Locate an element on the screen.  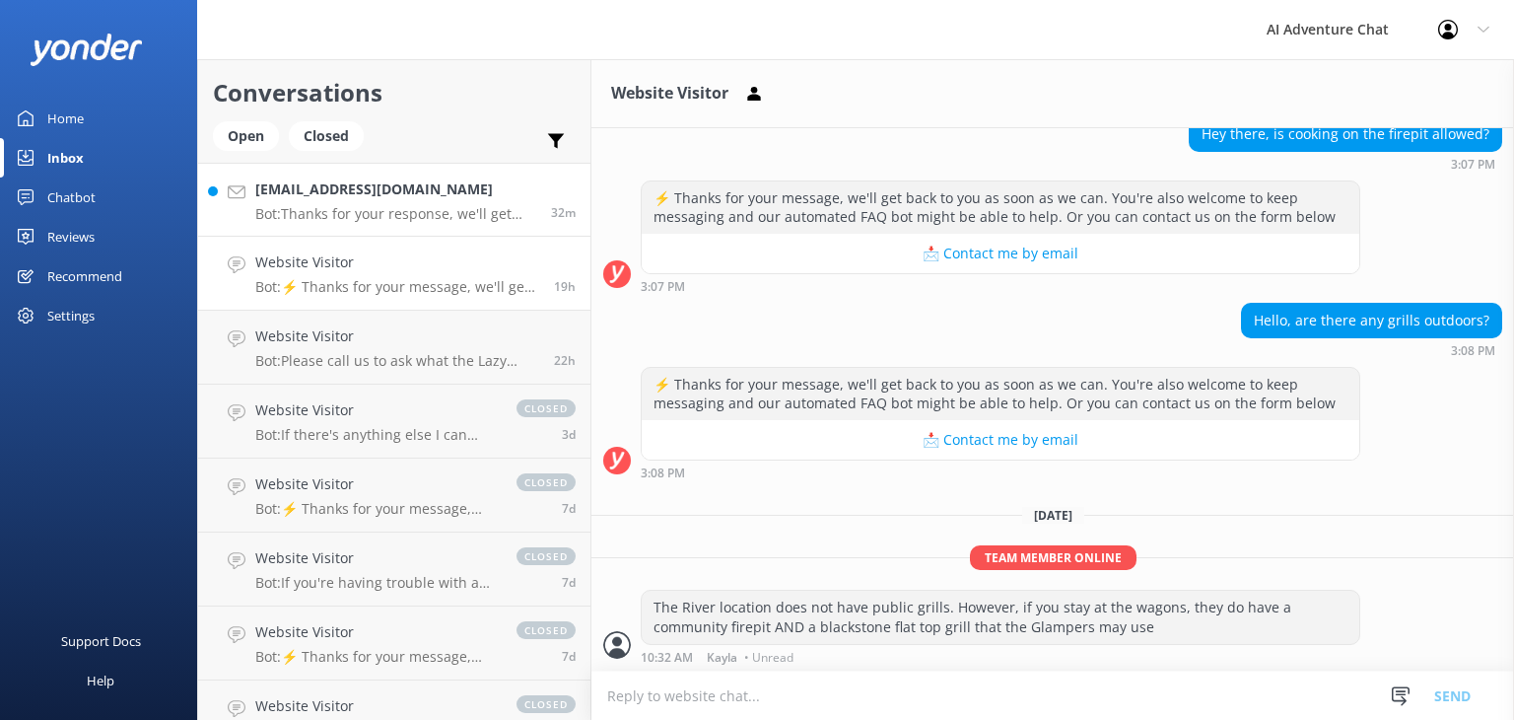
a: Website VisitorBot:If you're having trouble with a liability waiver link, please reply to one of ... is located at coordinates (394, 569).